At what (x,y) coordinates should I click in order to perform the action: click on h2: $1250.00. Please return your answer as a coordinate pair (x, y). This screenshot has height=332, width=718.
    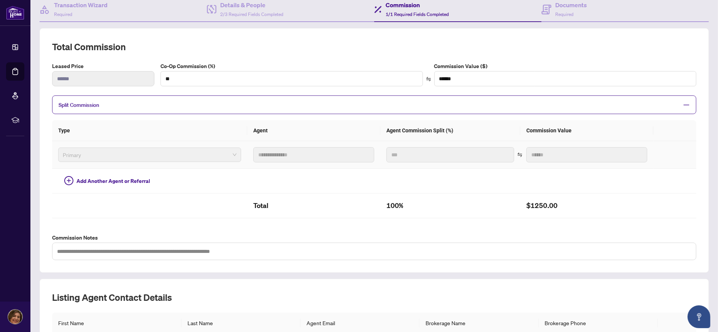
    Looking at the image, I should click on (587, 206).